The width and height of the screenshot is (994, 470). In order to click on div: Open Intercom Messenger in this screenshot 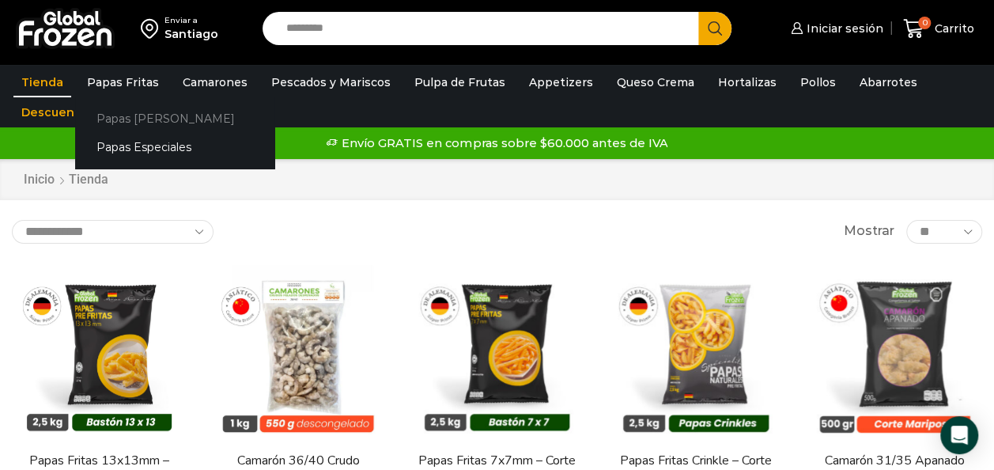, I will do `click(959, 435)`.